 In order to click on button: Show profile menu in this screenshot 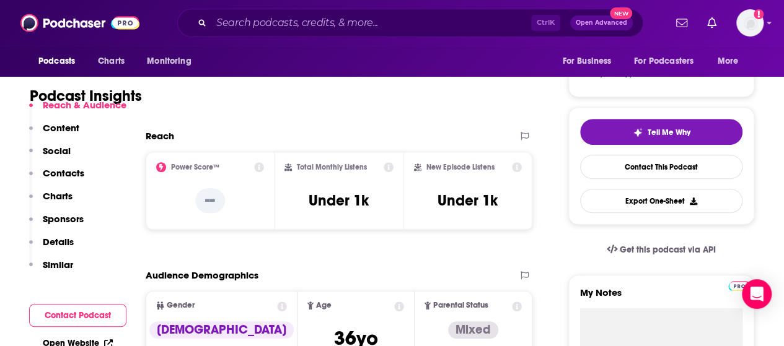, I will do `click(750, 23)`.